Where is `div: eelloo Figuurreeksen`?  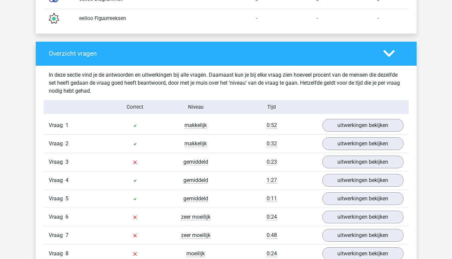
div: eelloo Figuurreeksen is located at coordinates (150, 18).